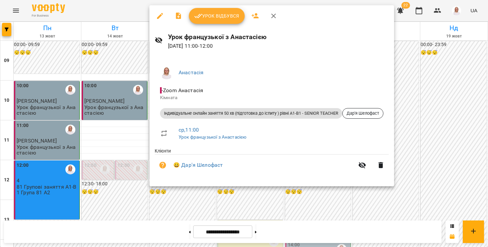 The width and height of the screenshot is (488, 247). I want to click on img: 7b3448e7bfbed3bd7cdba0ed84700e25.png, so click(167, 73).